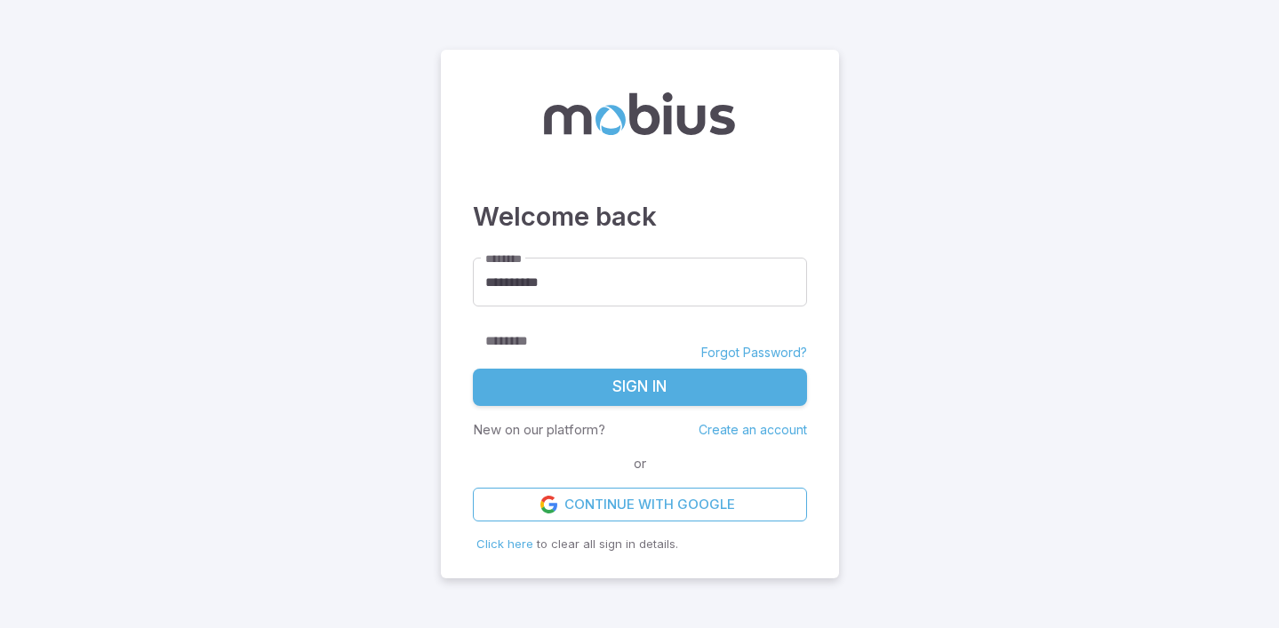 The width and height of the screenshot is (1279, 628). I want to click on button: Sign In, so click(640, 388).